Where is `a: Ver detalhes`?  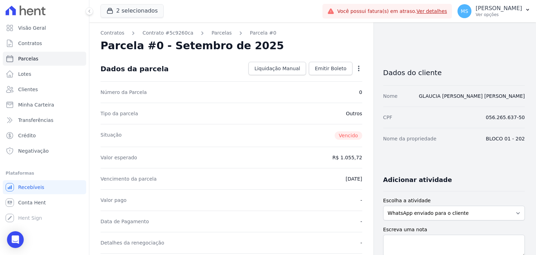
a: Ver detalhes is located at coordinates (432, 11).